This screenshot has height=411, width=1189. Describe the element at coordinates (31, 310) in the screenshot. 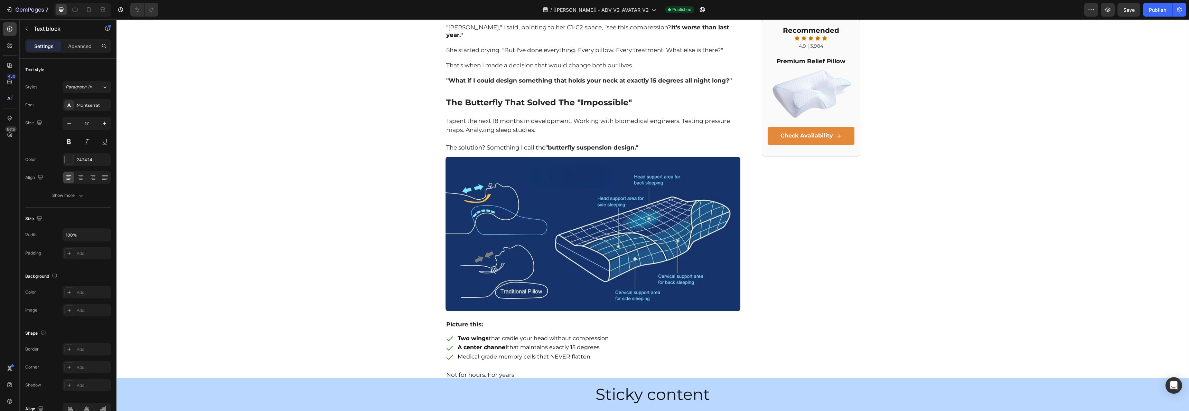

I see `div: Image` at that location.